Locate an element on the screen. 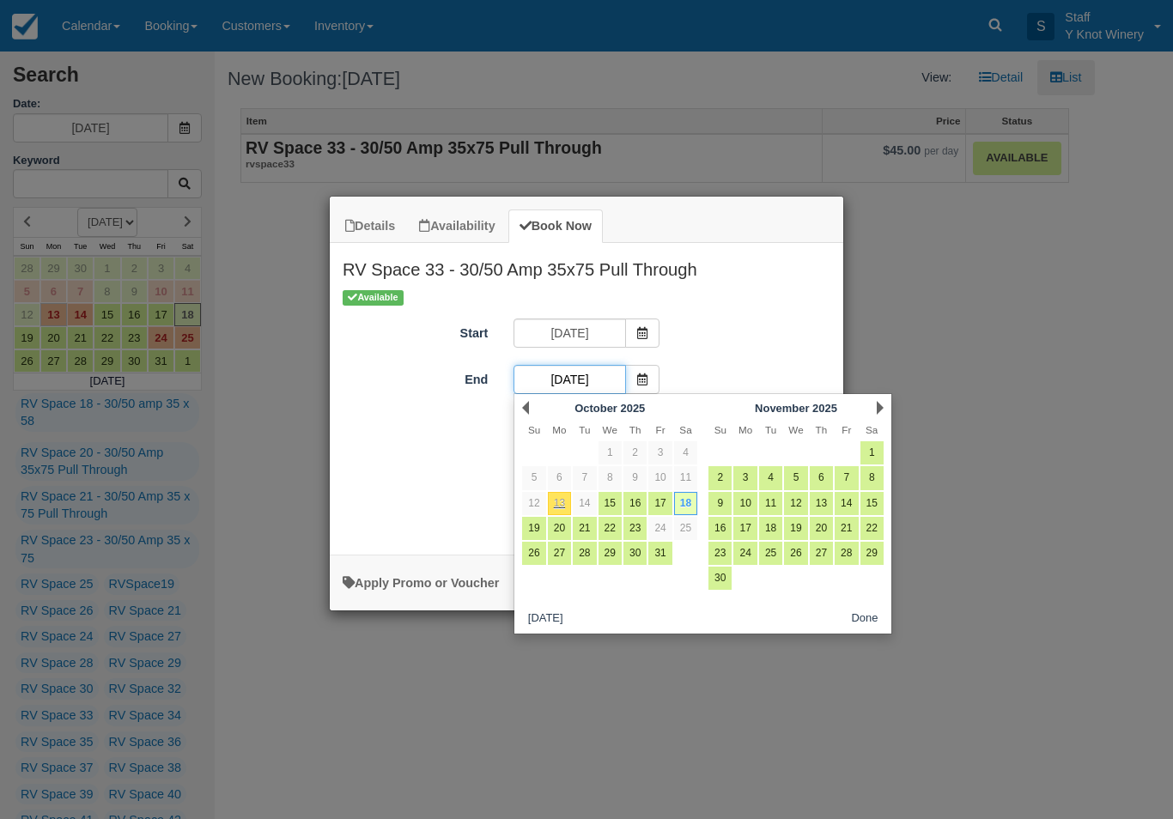 Image resolution: width=1173 pixels, height=819 pixels. span: Available is located at coordinates (373, 297).